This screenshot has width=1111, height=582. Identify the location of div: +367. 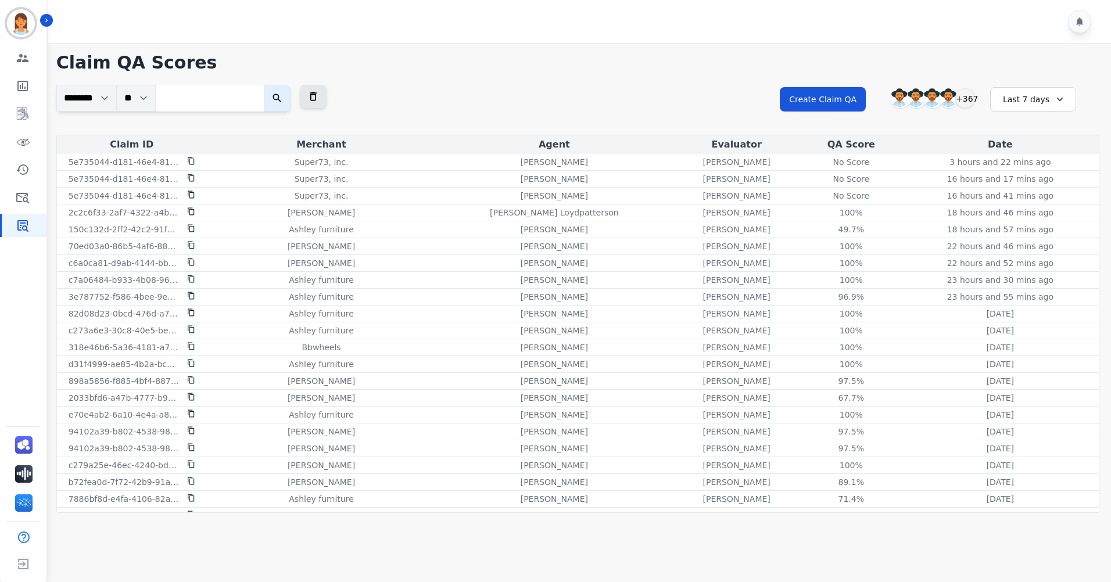
(965, 98).